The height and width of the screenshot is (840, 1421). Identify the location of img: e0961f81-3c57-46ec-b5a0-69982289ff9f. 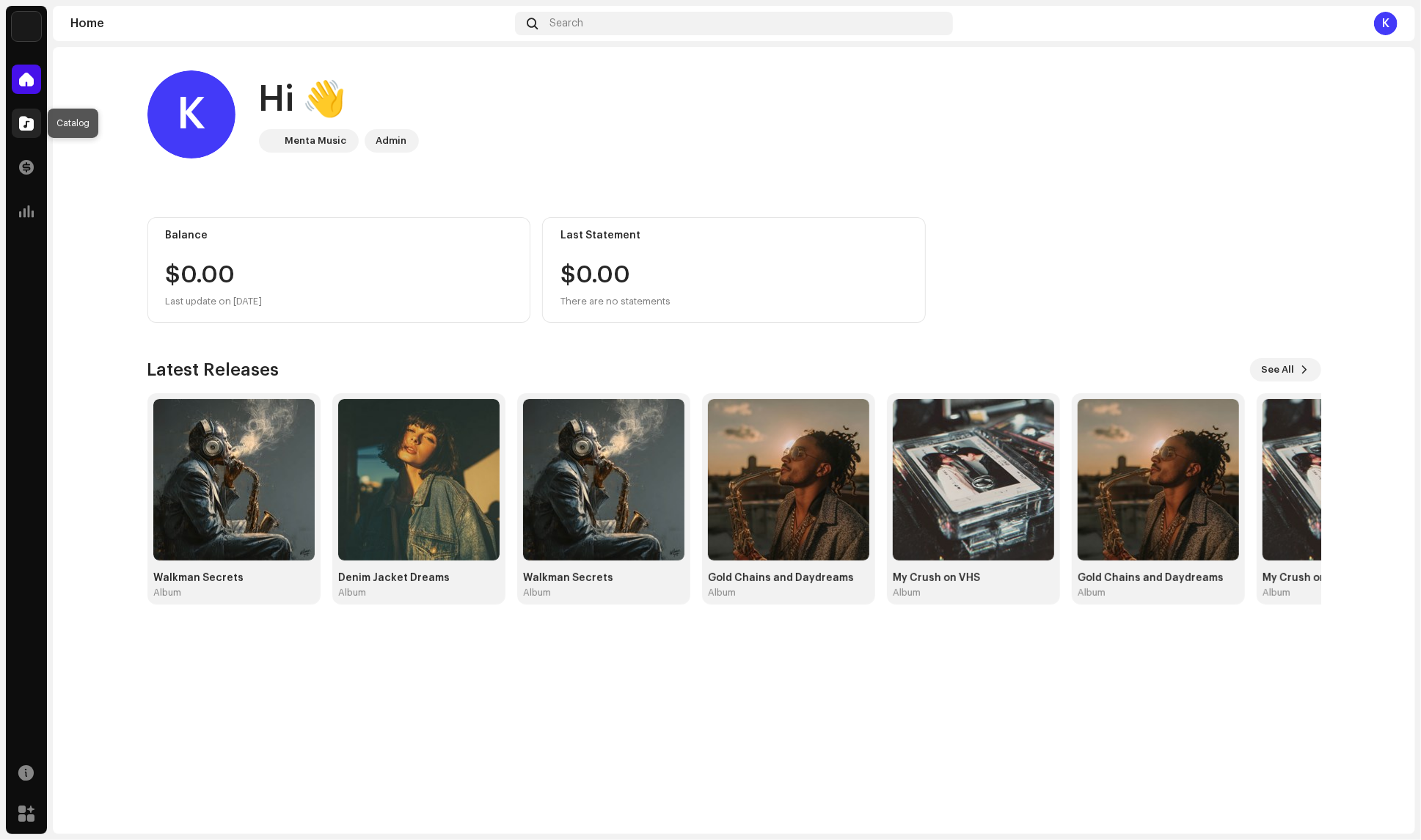
(419, 480).